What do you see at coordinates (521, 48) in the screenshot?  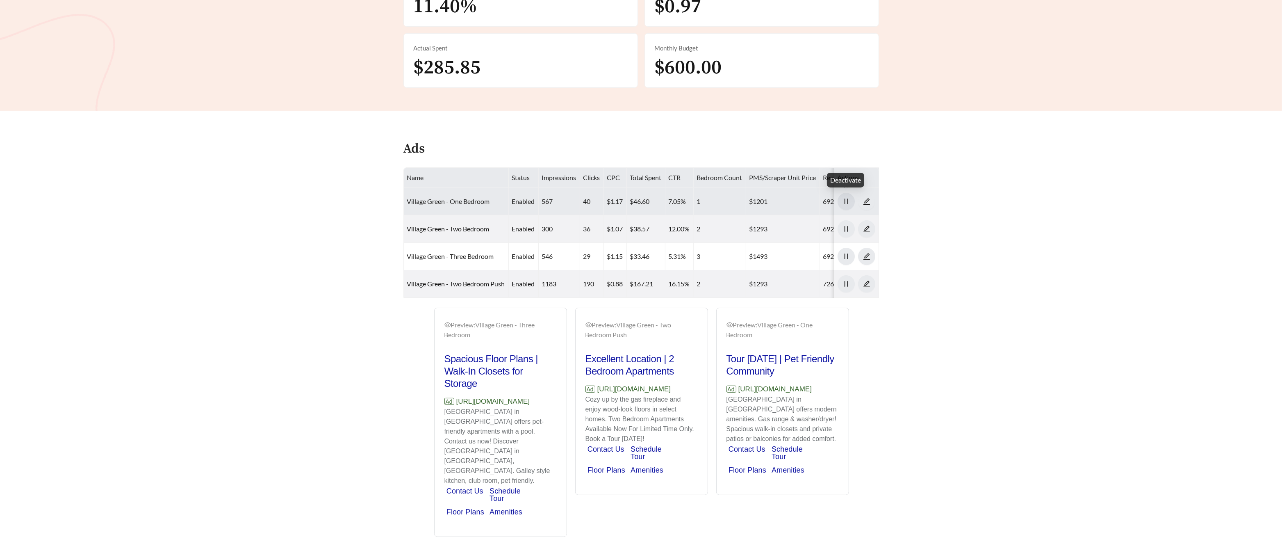 I see `div: Actual Spent` at bounding box center [521, 48].